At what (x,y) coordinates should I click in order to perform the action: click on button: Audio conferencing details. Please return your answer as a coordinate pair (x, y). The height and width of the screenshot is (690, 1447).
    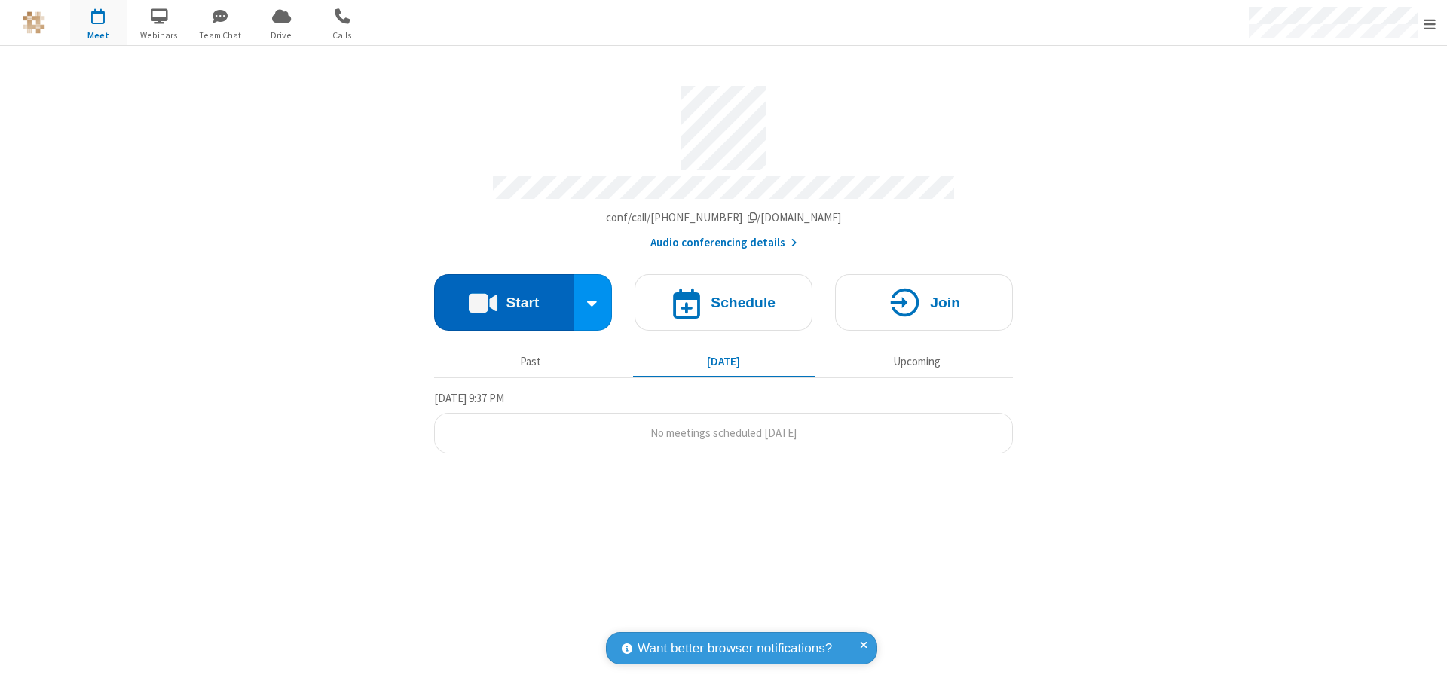
    Looking at the image, I should click on (724, 243).